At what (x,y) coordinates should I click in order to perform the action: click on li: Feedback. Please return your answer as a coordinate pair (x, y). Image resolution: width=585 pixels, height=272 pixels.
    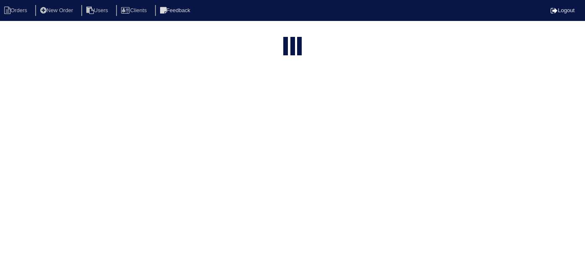
    Looking at the image, I should click on (176, 10).